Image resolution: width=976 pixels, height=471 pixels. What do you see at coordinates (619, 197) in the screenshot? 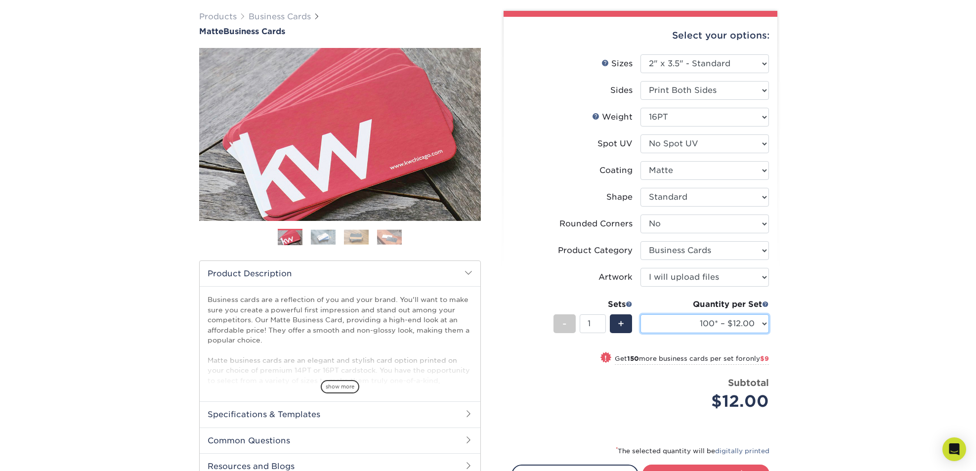
I see `div: Shape` at bounding box center [619, 197].